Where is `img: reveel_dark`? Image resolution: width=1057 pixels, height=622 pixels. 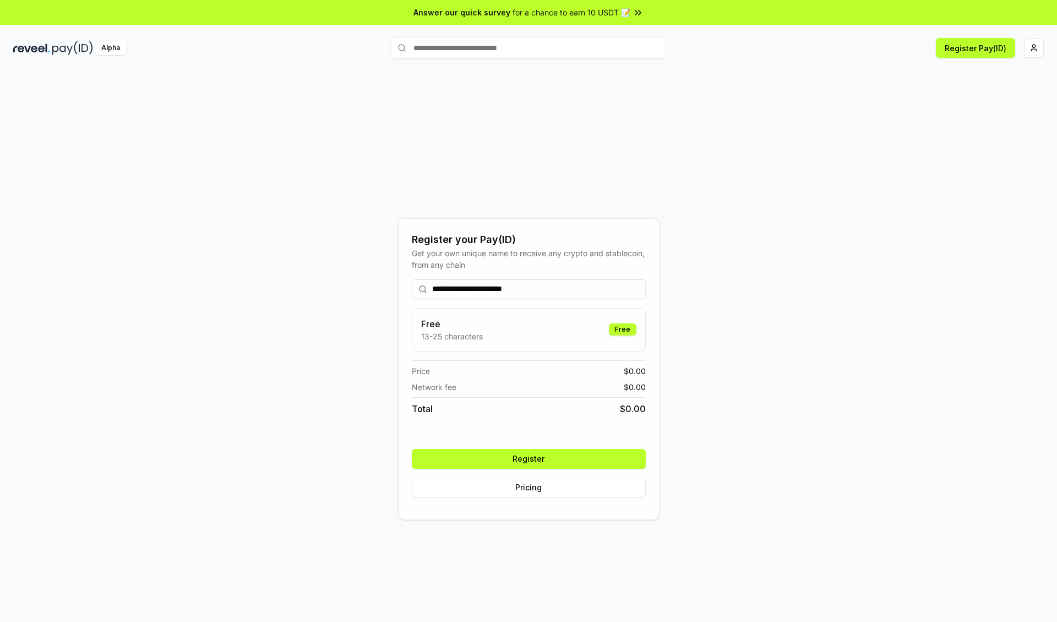 img: reveel_dark is located at coordinates (31, 48).